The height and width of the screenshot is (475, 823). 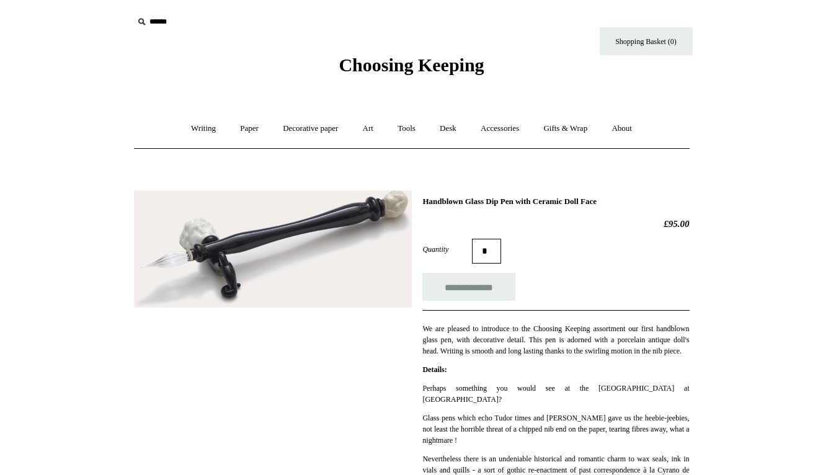 What do you see at coordinates (411, 69) in the screenshot?
I see `a: Choosing Keeping` at bounding box center [411, 69].